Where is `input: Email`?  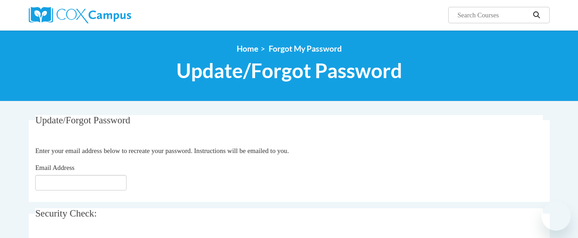 input: Email is located at coordinates (81, 183).